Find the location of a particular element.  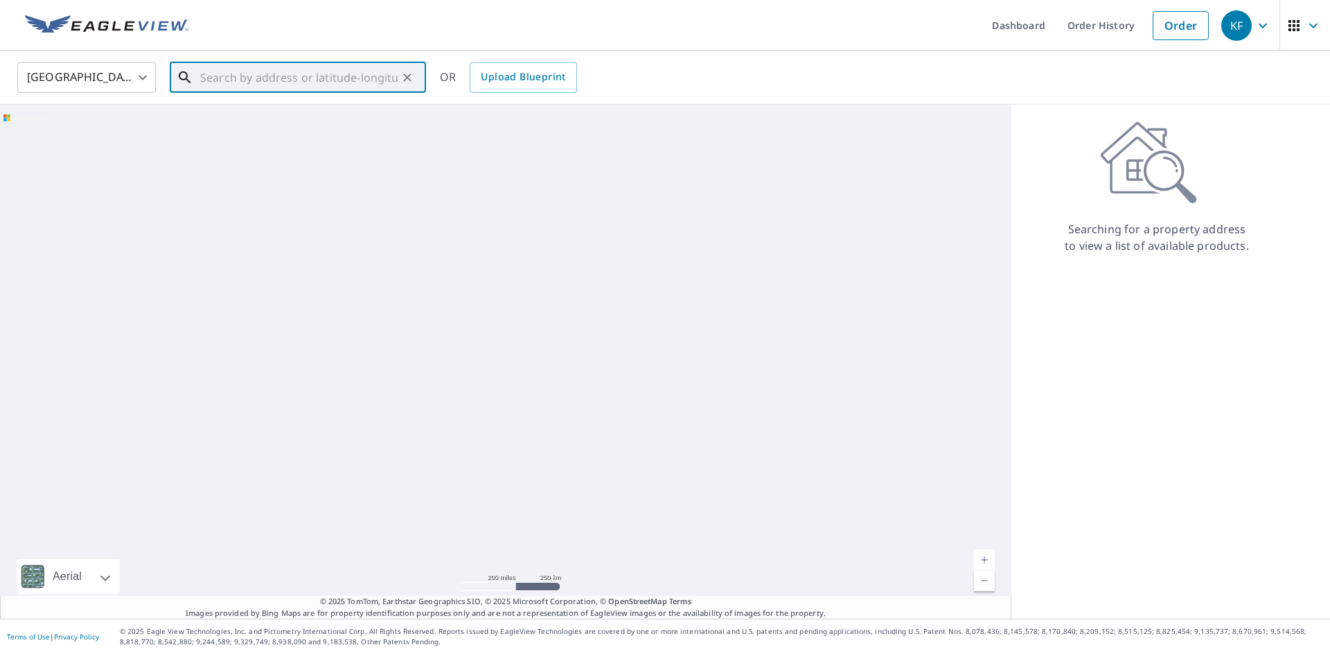

span: © 2025 TomTom, Earthstar Geographics SIO, © 2025 Microsoft Corporation, © is located at coordinates (506, 602).